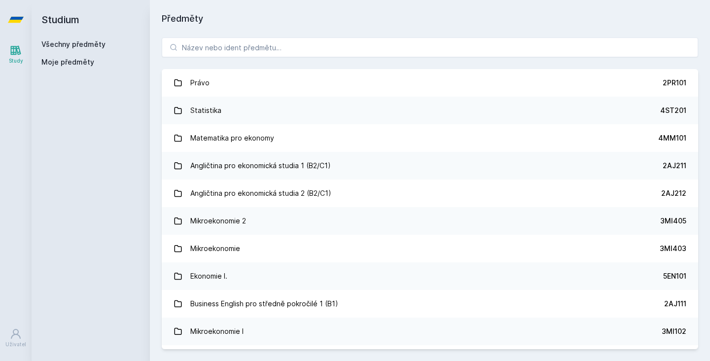  Describe the element at coordinates (16, 338) in the screenshot. I see `a: Uživatel` at that location.